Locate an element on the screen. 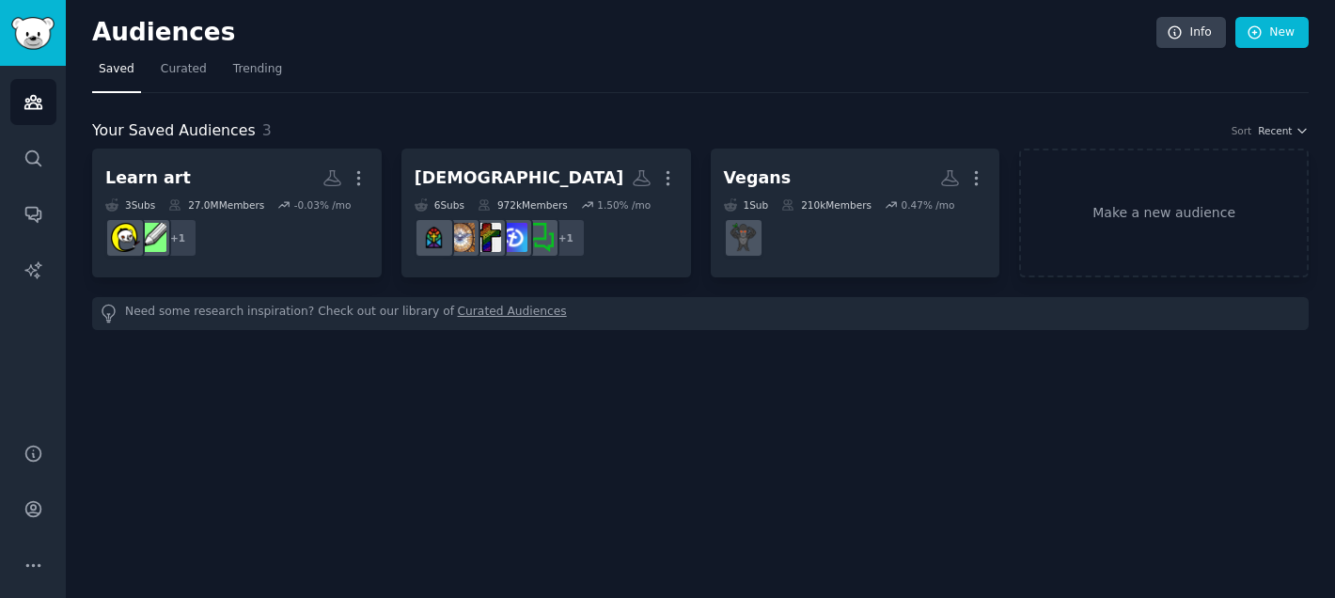 This screenshot has width=1335, height=598. a: Learn art3Subs27.0MMembers-0.03% /mo+1learntodrawArt is located at coordinates (237, 212).